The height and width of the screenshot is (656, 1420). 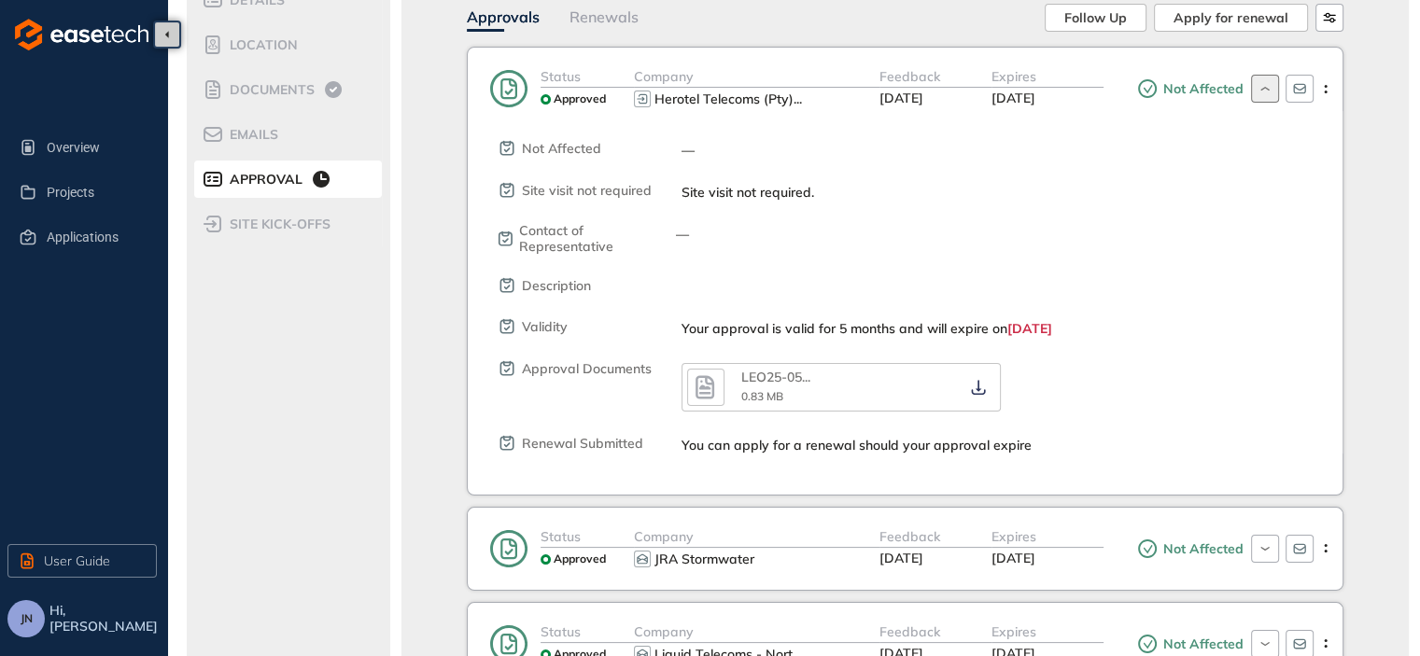 I want to click on span: Approval Documents, so click(x=586, y=369).